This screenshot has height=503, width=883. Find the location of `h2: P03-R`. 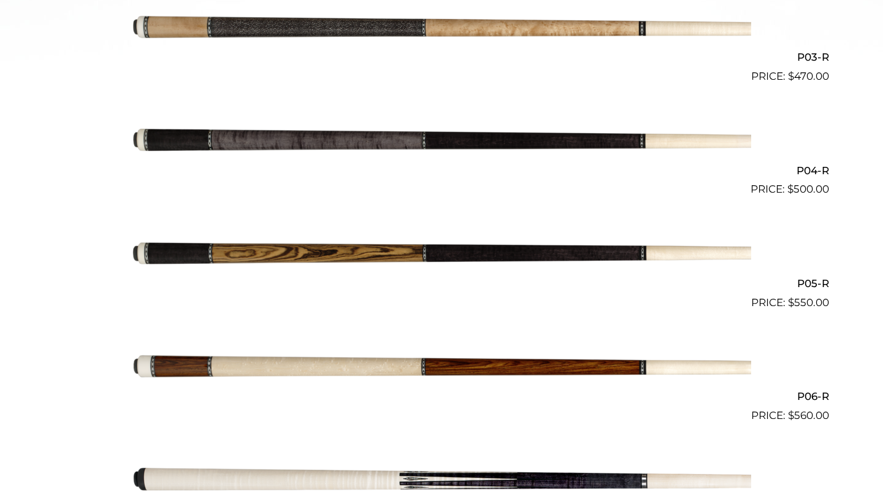

h2: P03-R is located at coordinates (442, 57).